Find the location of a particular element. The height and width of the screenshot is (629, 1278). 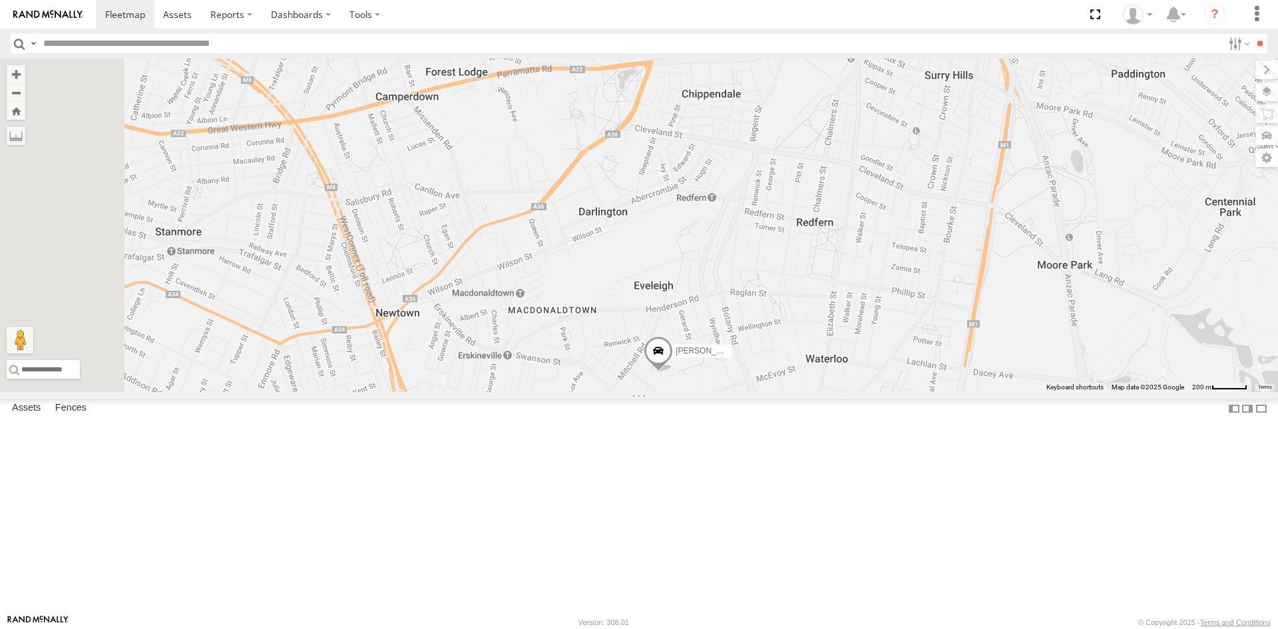

button: Zoom Home is located at coordinates (16, 110).